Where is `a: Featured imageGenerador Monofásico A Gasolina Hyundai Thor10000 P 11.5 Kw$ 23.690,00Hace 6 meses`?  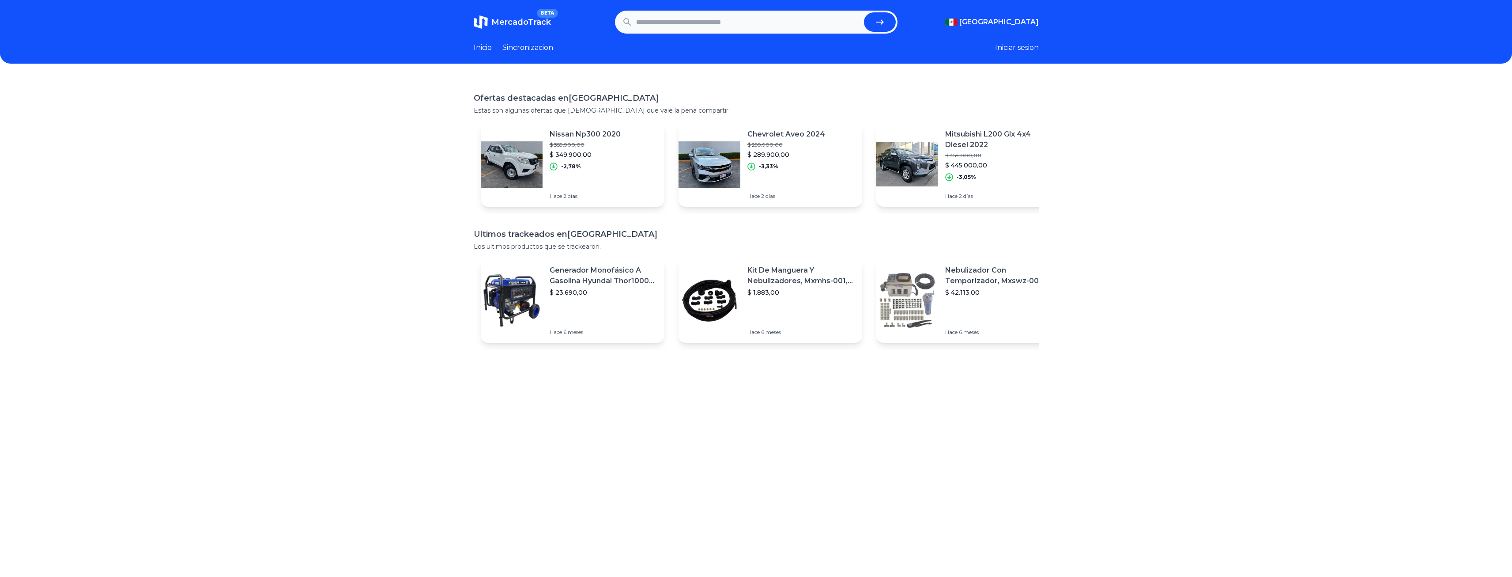
a: Featured imageGenerador Monofásico A Gasolina Hyundai Thor10000 P 11.5 Kw$ 23.690,00Hace 6 meses is located at coordinates (573, 300).